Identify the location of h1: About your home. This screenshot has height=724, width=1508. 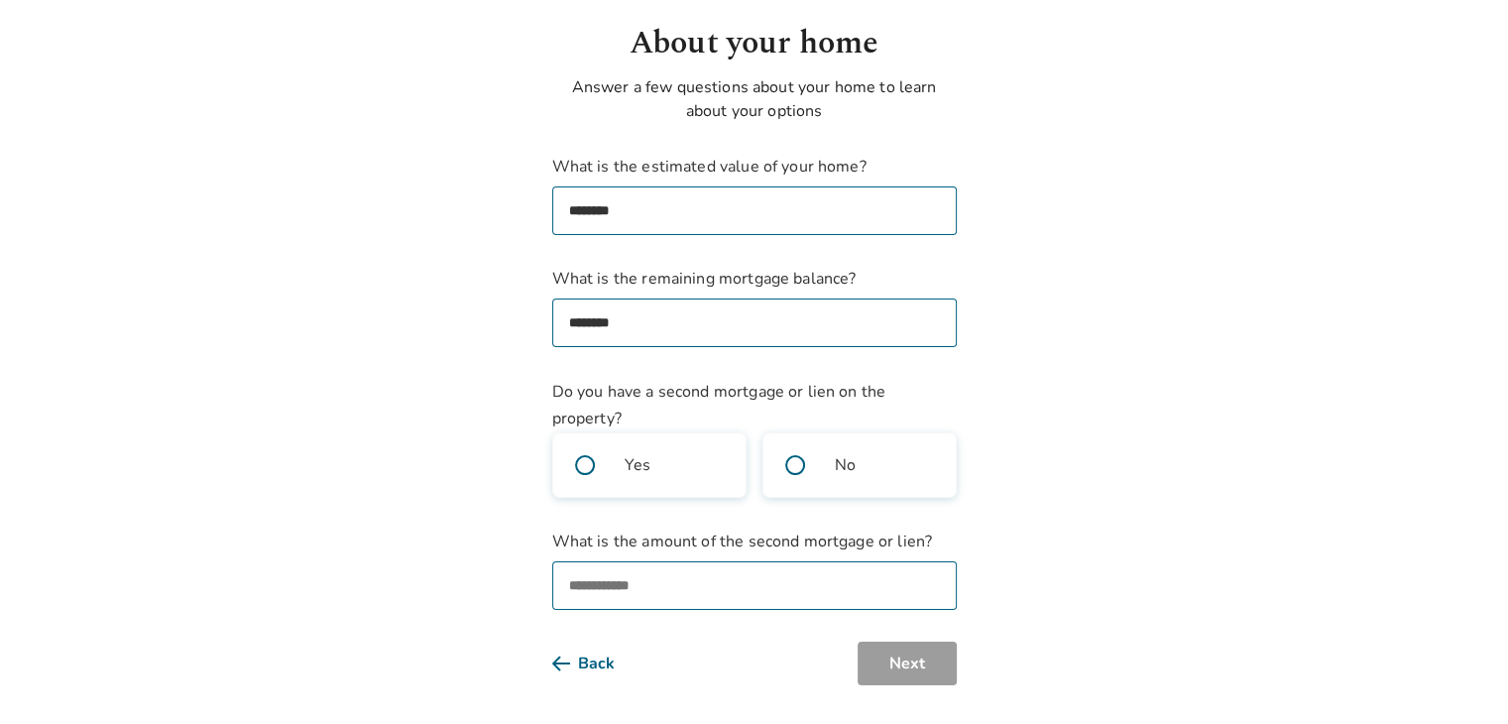
(755, 44).